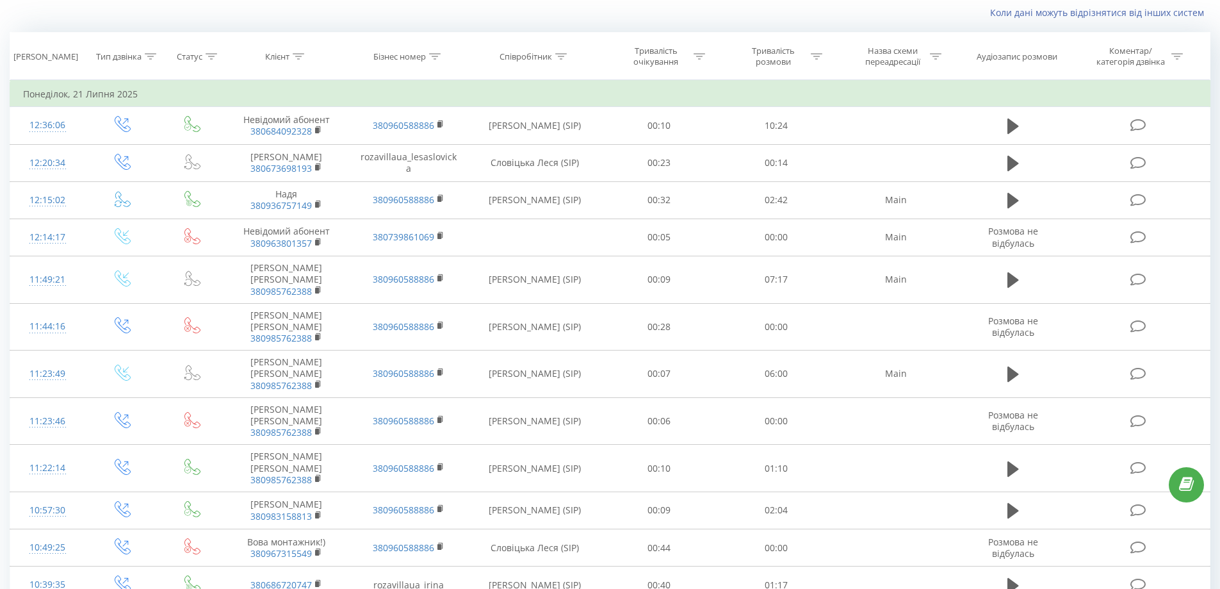 This screenshot has height=589, width=1220. Describe the element at coordinates (776, 163) in the screenshot. I see `td: 00:14` at that location.